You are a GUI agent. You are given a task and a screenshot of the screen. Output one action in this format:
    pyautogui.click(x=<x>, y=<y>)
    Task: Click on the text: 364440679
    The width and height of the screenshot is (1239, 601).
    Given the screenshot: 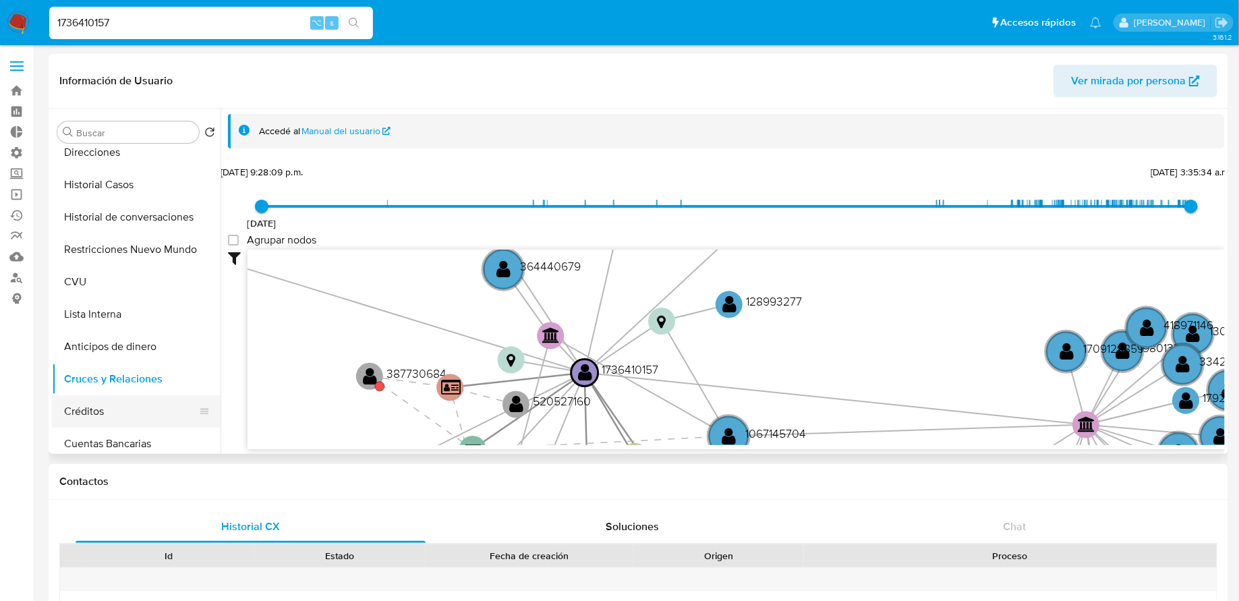 What is the action you would take?
    pyautogui.click(x=551, y=266)
    